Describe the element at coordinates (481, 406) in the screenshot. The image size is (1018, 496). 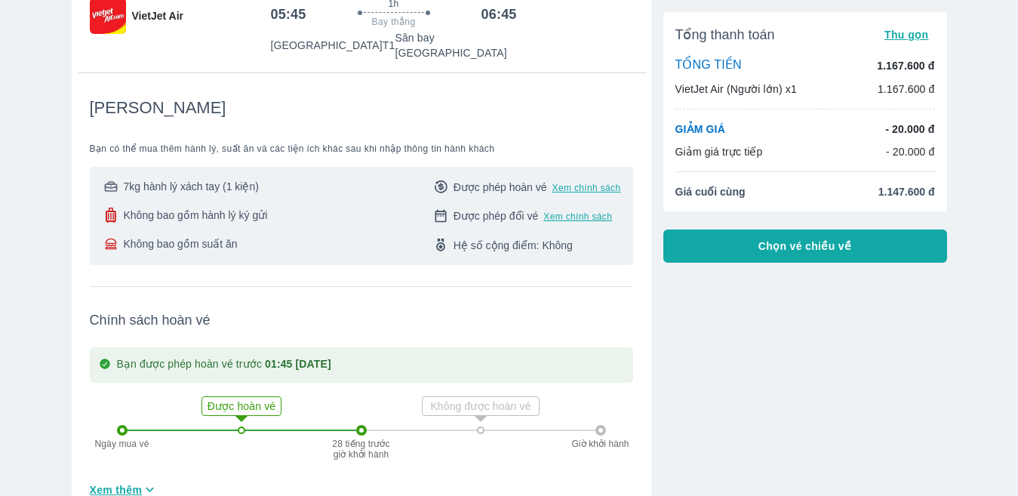
I see `p: Không được hoàn vé` at that location.